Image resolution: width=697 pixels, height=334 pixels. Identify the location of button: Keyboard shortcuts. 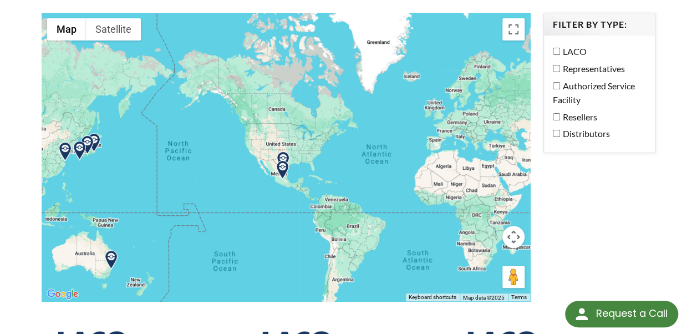
(432, 297).